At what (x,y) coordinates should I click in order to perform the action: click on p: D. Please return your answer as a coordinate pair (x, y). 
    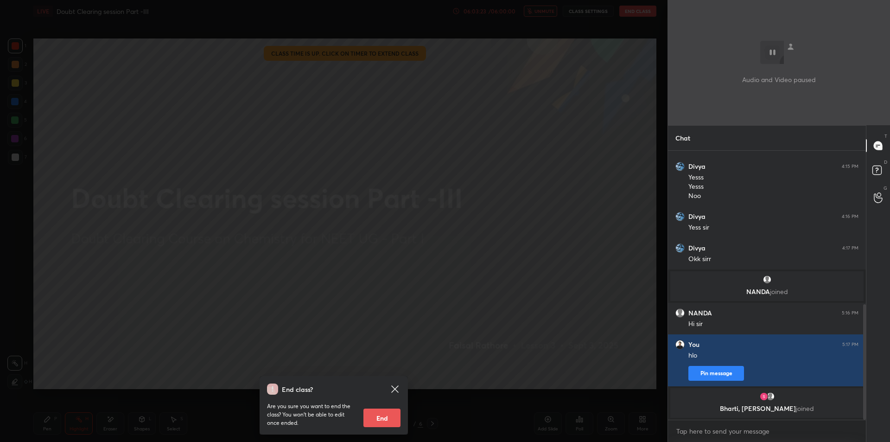
    Looking at the image, I should click on (885, 162).